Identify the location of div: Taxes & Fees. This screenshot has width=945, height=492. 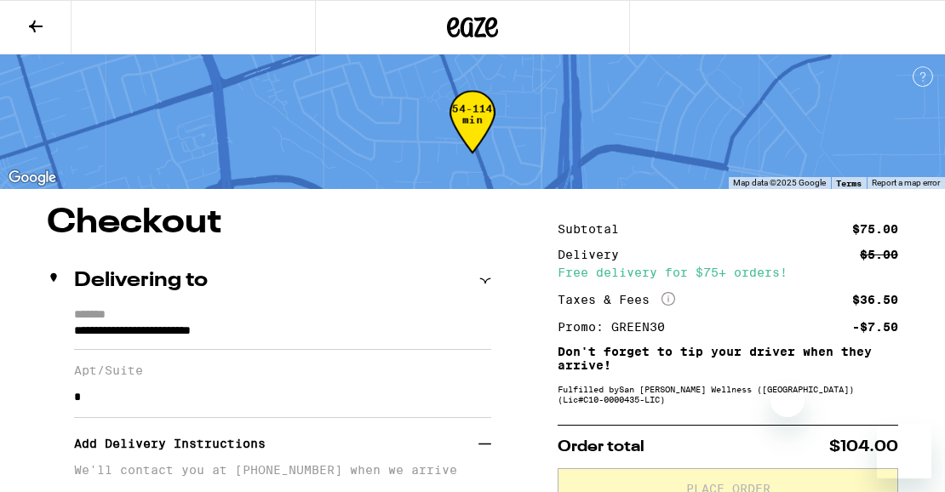
(616, 300).